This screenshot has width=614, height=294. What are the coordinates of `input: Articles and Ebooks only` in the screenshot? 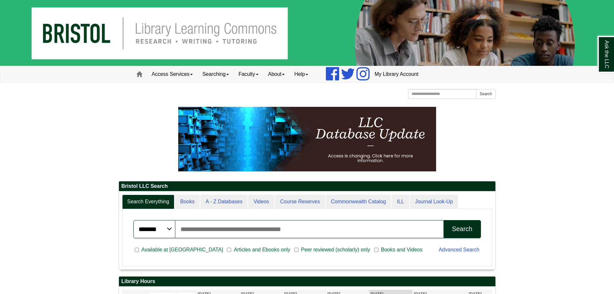 It's located at (229, 250).